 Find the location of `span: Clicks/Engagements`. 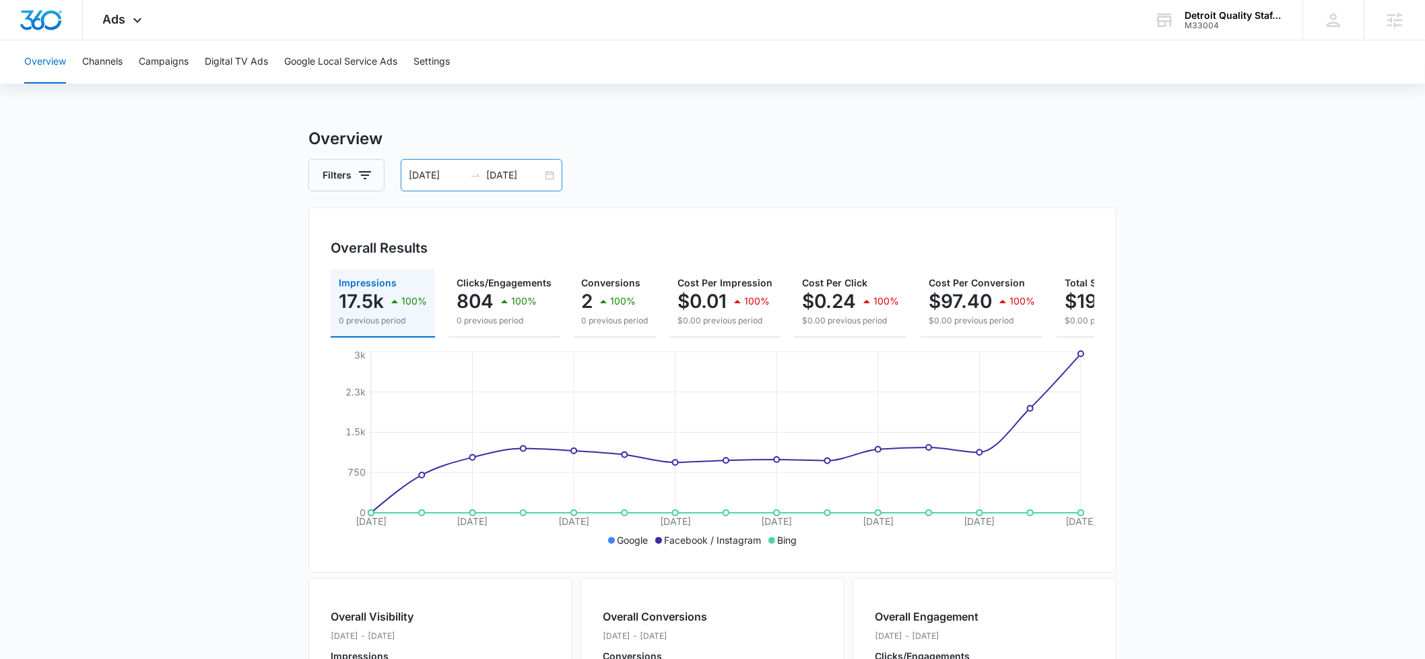

span: Clicks/Engagements is located at coordinates (504, 282).